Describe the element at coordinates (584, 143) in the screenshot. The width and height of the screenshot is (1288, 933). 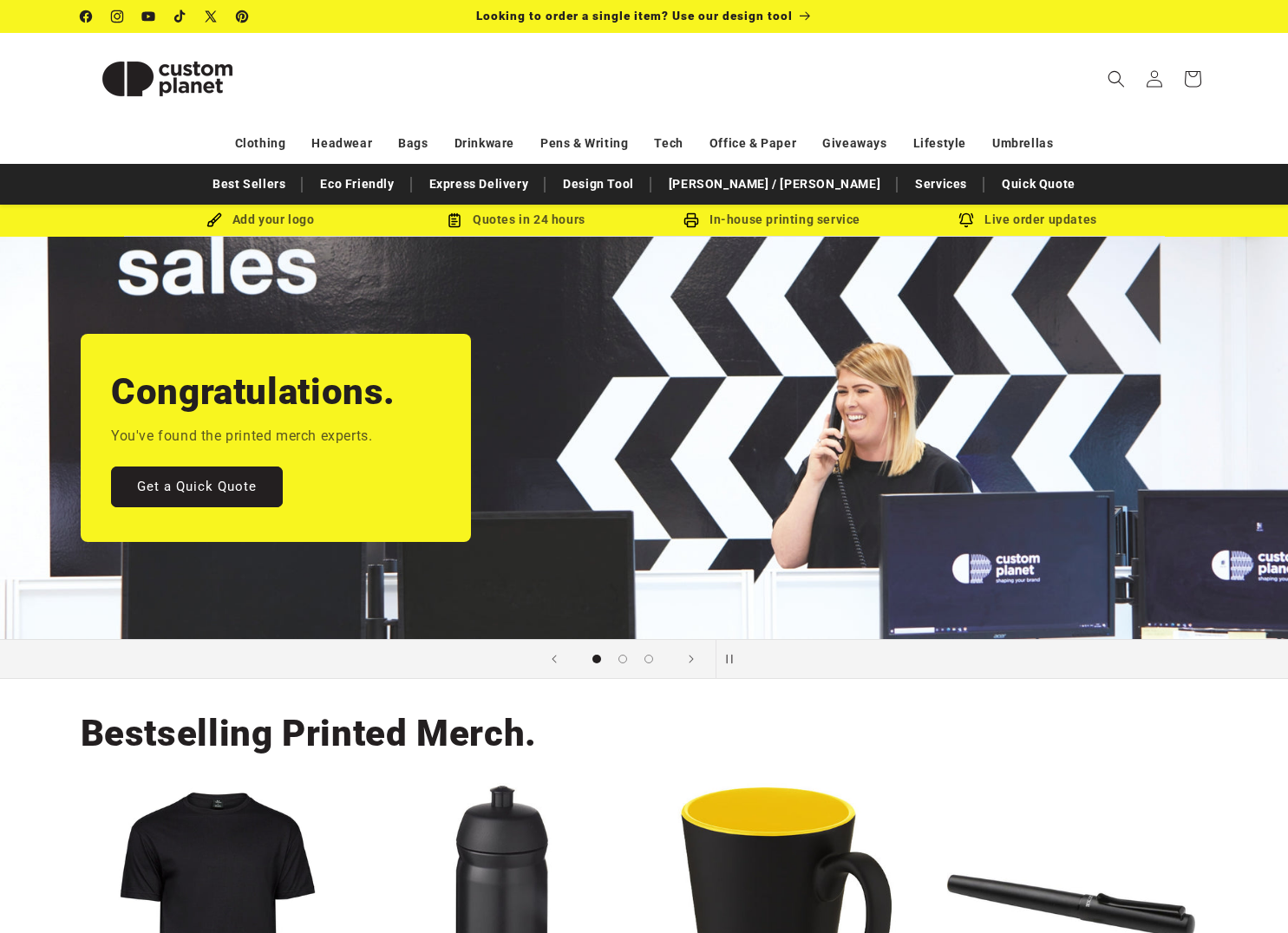
I see `a: Pens & Writing` at that location.